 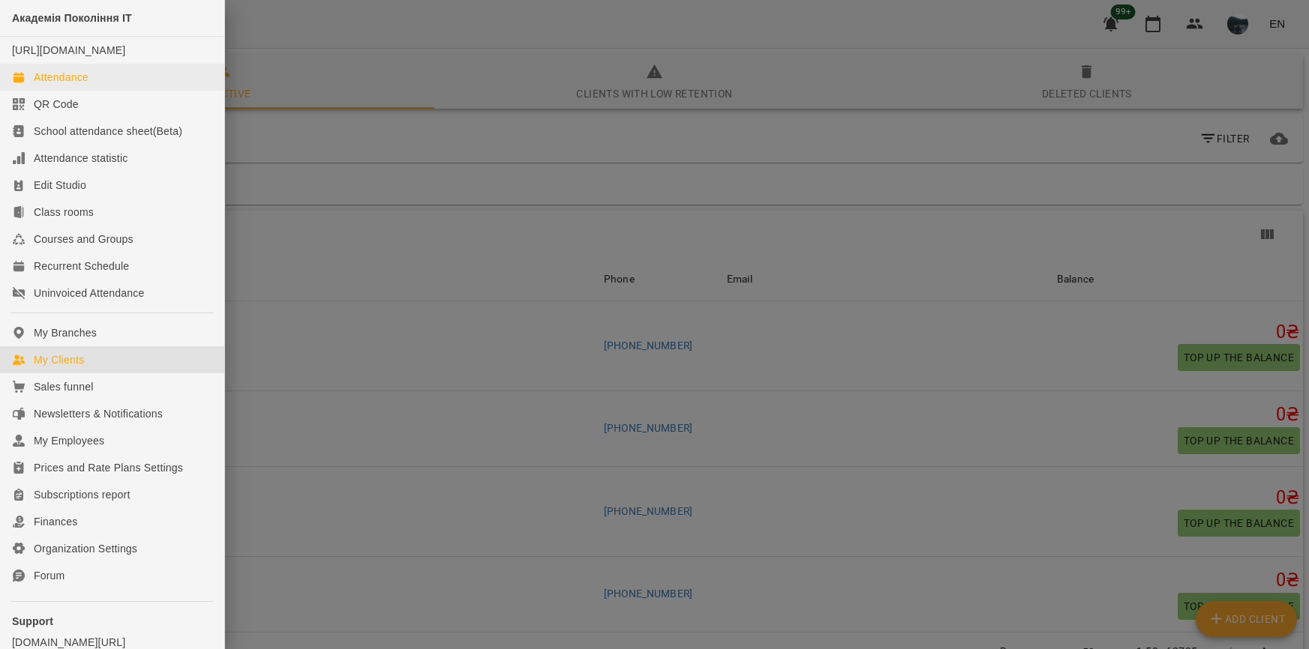 What do you see at coordinates (64, 212) in the screenshot?
I see `div: Class rooms` at bounding box center [64, 212].